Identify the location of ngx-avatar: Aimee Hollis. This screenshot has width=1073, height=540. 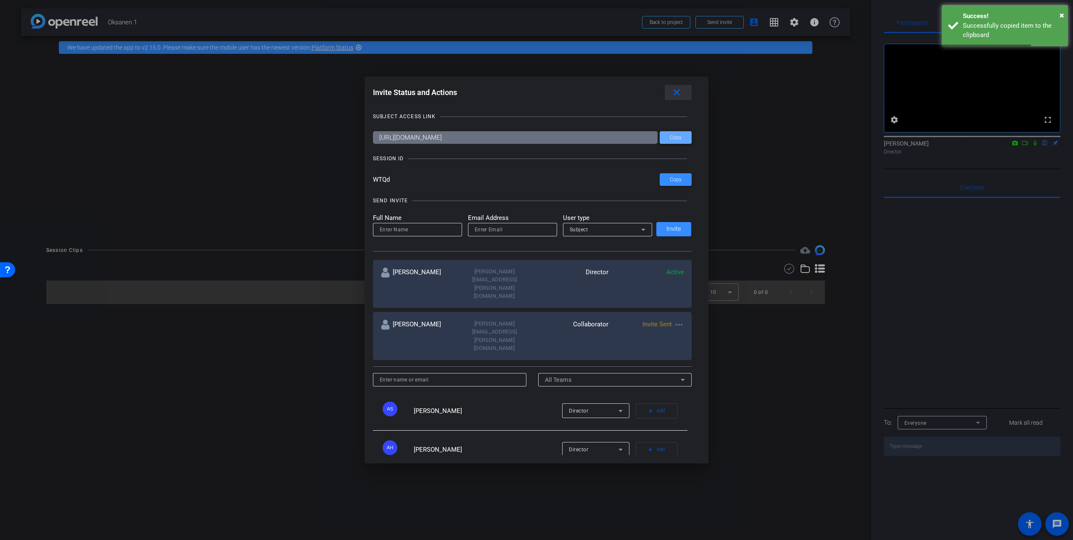
(397, 448).